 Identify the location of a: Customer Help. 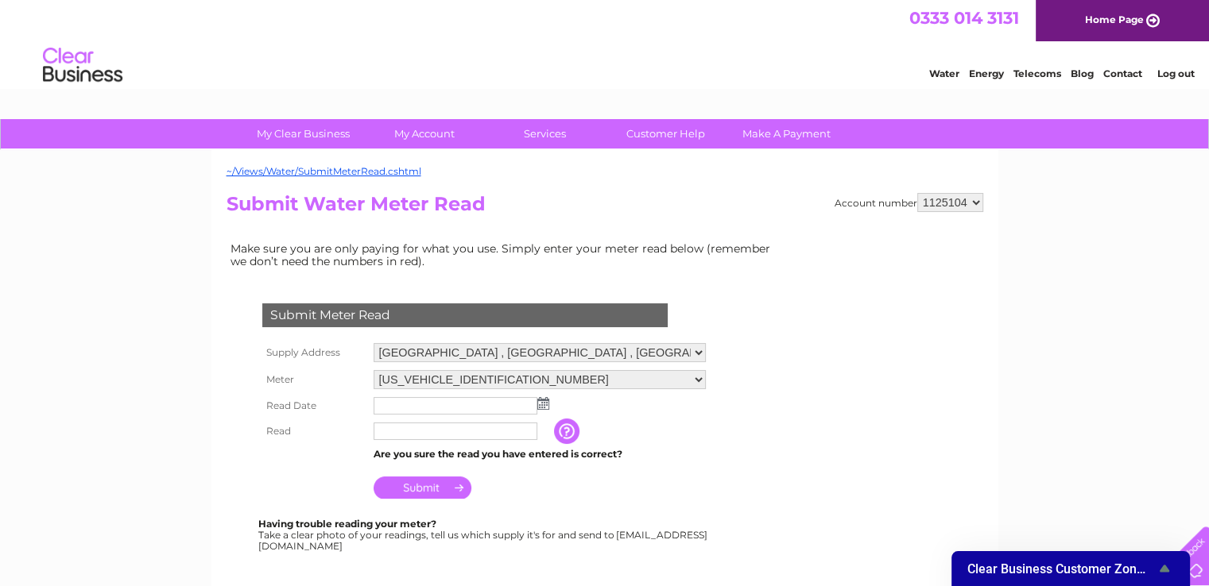
(665, 133).